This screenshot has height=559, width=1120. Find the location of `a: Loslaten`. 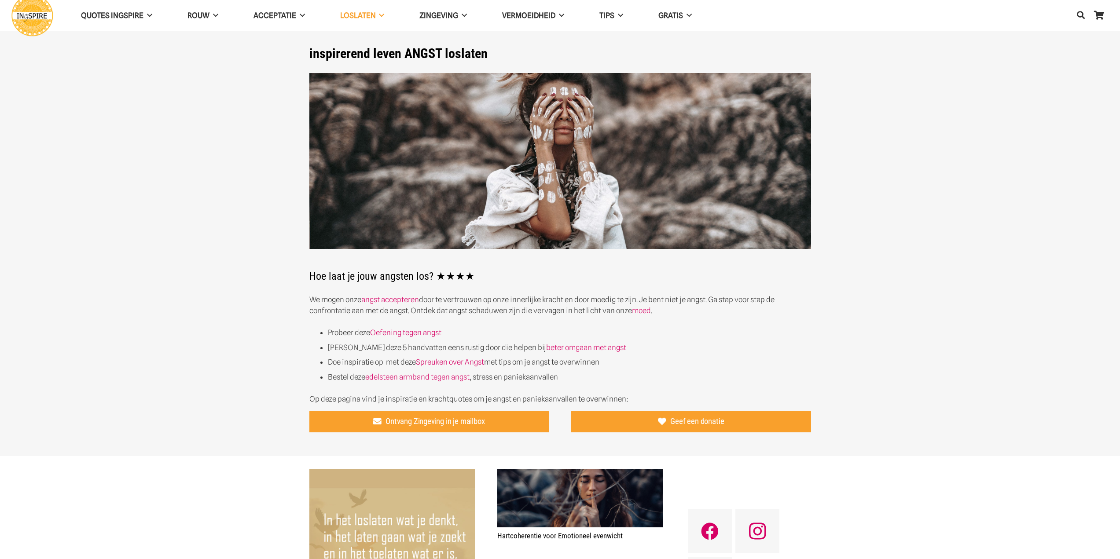

a: Loslaten is located at coordinates (362, 15).